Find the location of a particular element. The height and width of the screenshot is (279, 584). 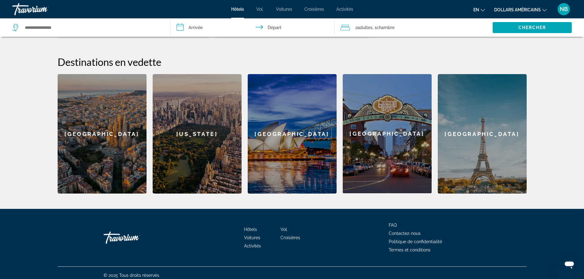

button: Changer de langue is located at coordinates (479, 9).